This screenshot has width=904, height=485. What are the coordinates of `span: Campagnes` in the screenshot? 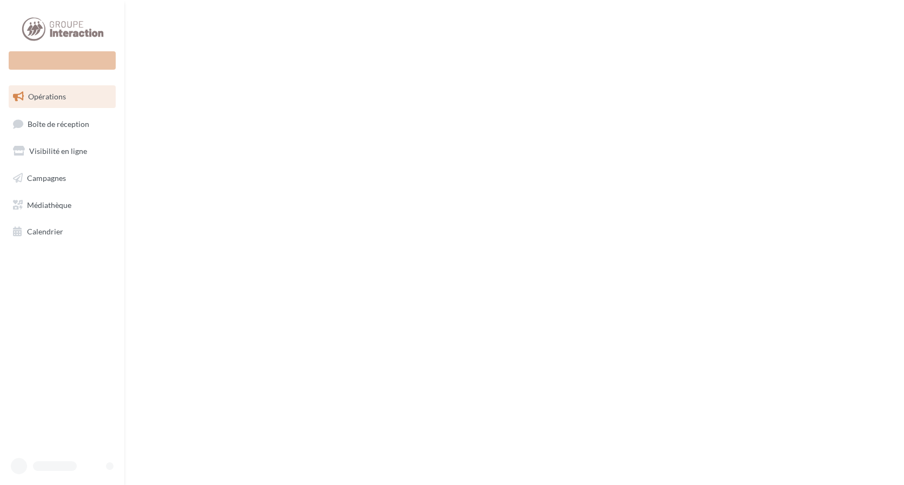 It's located at (46, 178).